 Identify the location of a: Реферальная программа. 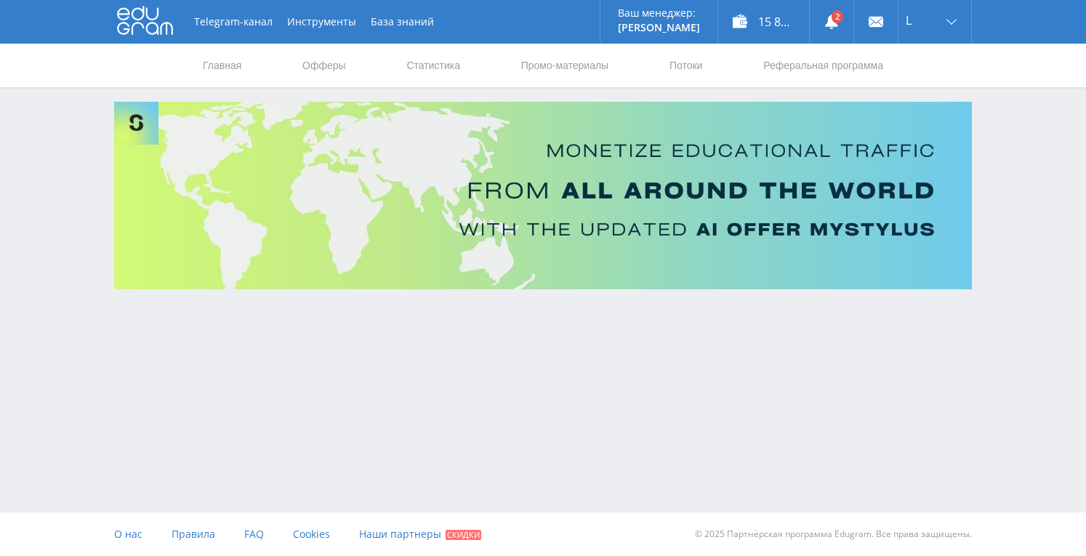
(823, 65).